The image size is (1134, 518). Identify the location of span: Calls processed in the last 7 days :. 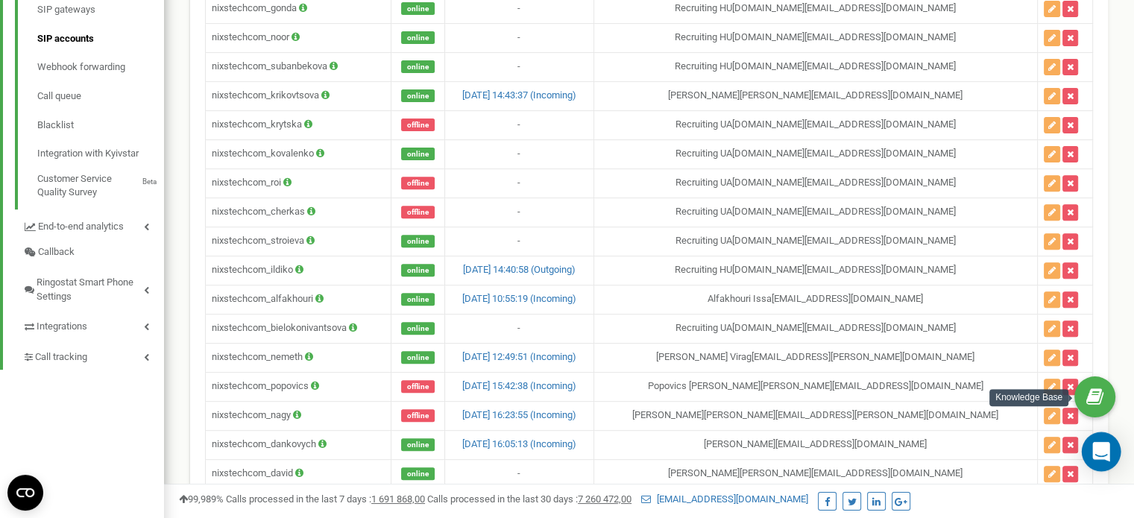
(325, 499).